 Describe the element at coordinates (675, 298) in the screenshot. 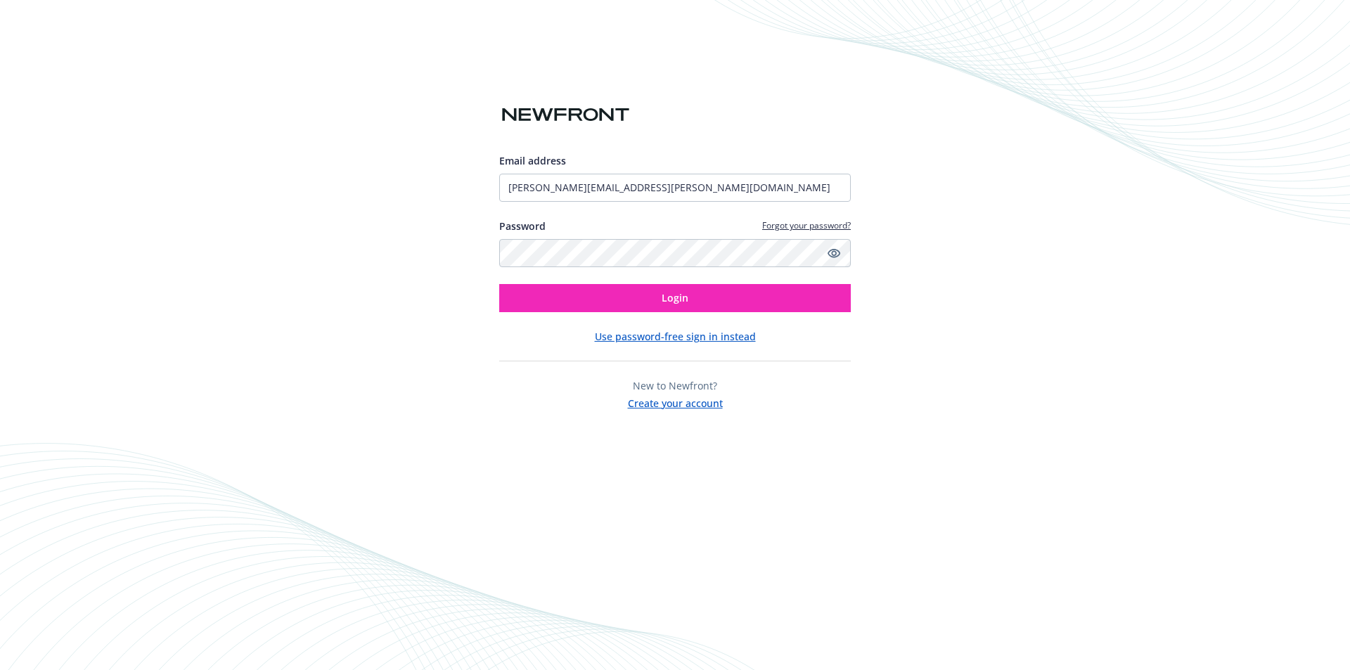

I see `button: Login` at that location.